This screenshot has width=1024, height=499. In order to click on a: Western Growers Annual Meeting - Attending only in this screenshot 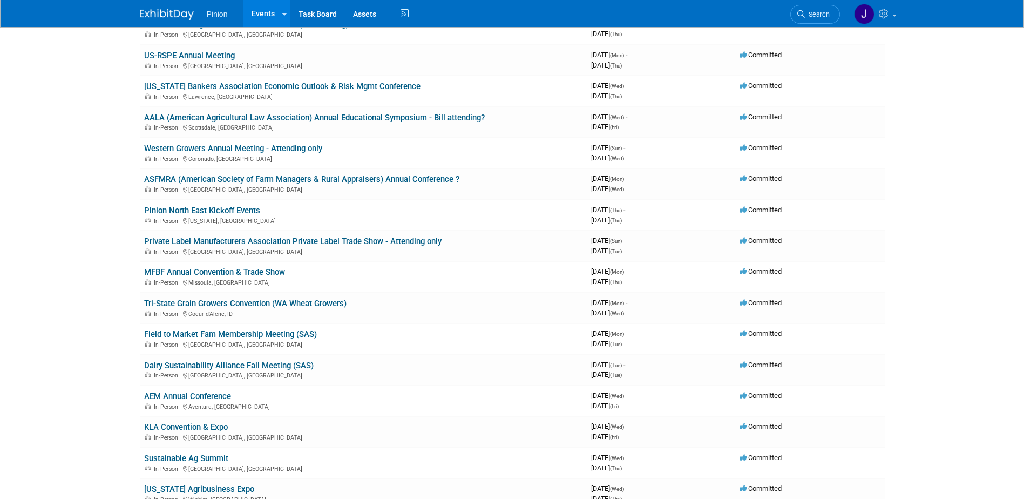, I will do `click(233, 148)`.